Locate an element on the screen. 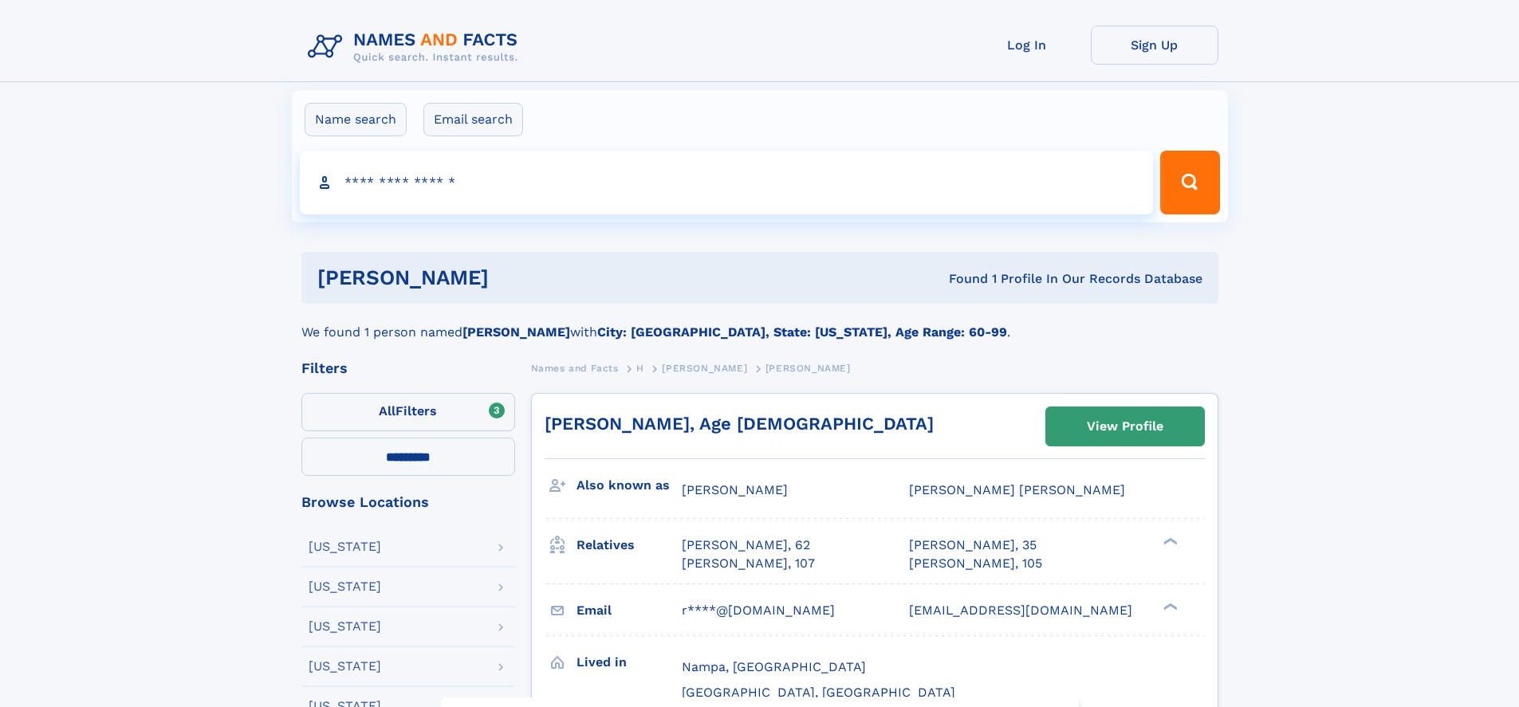 The width and height of the screenshot is (1519, 707). h3: Lived in is located at coordinates (629, 663).